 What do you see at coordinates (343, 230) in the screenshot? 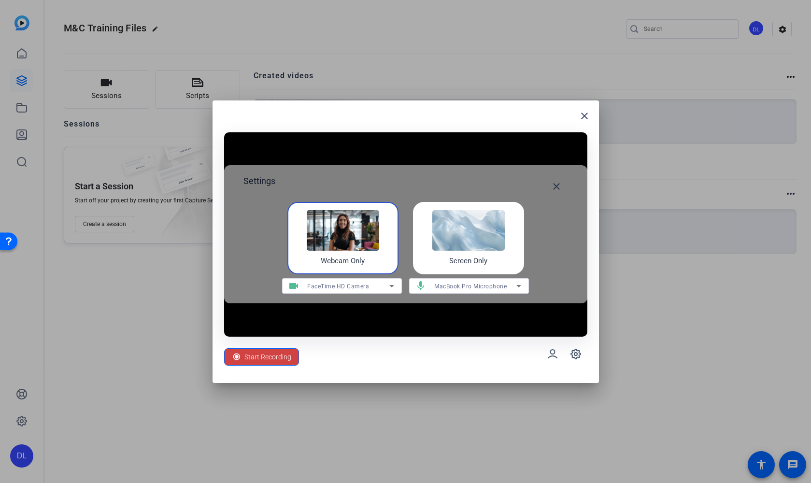
I see `img: self-record-webcam.png` at bounding box center [343, 230].